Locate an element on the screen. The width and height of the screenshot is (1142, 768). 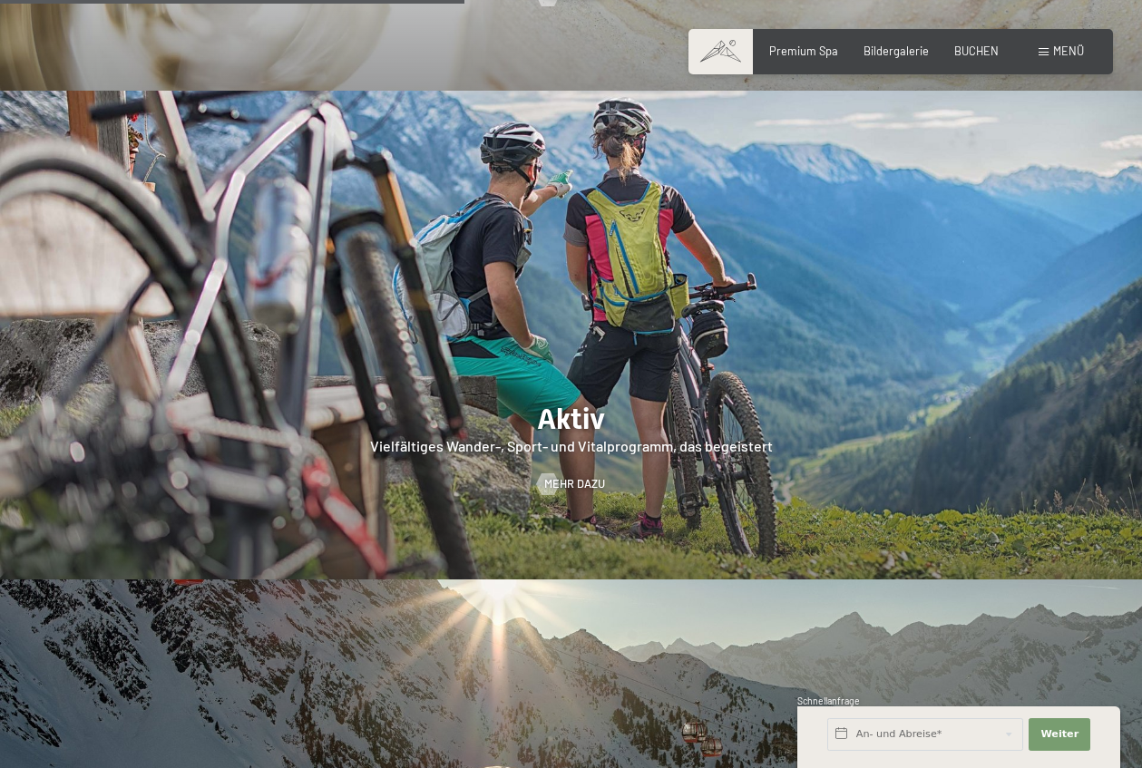
a: Premium Spa is located at coordinates (803, 51).